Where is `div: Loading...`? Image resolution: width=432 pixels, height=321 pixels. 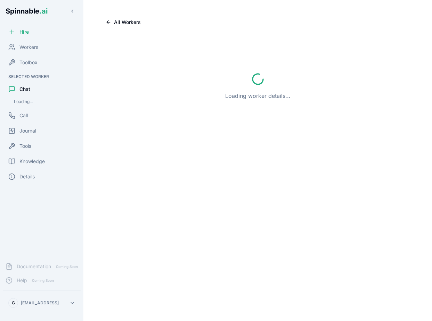
div: Loading... is located at coordinates (44, 102).